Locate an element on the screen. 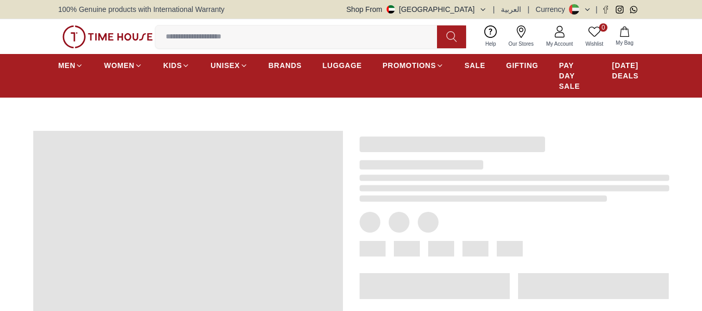  a: Whatsapp is located at coordinates (633, 9).